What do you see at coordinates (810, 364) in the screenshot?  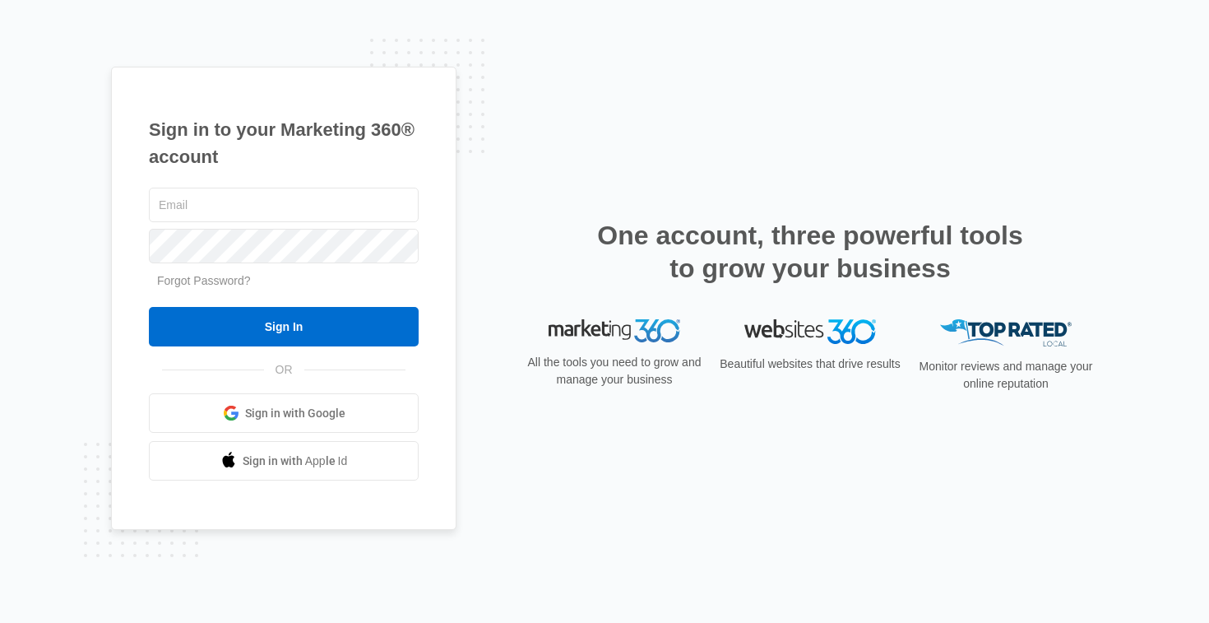 I see `p: Beautiful websites that drive results` at bounding box center [810, 364].